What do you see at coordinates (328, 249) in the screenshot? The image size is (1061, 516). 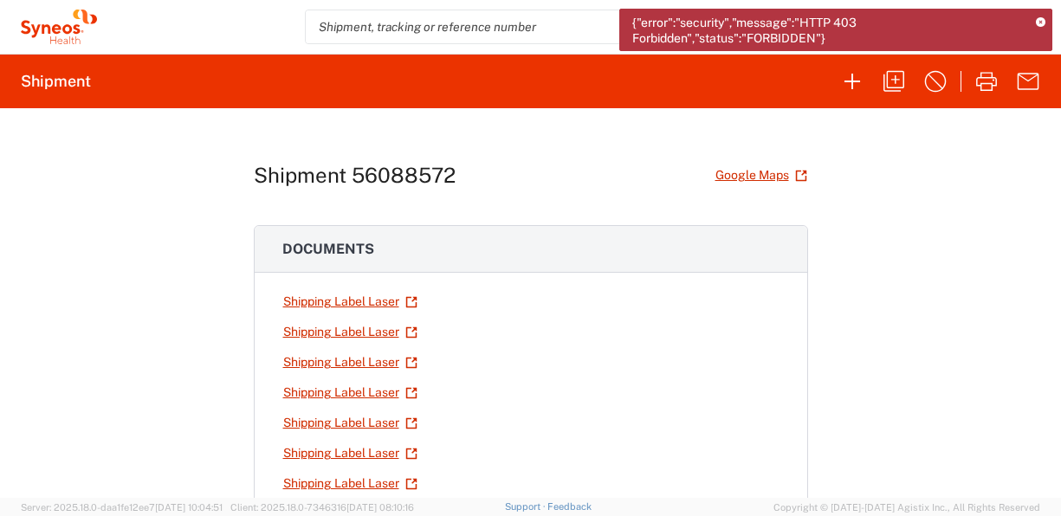 I see `span: Documents` at bounding box center [328, 249].